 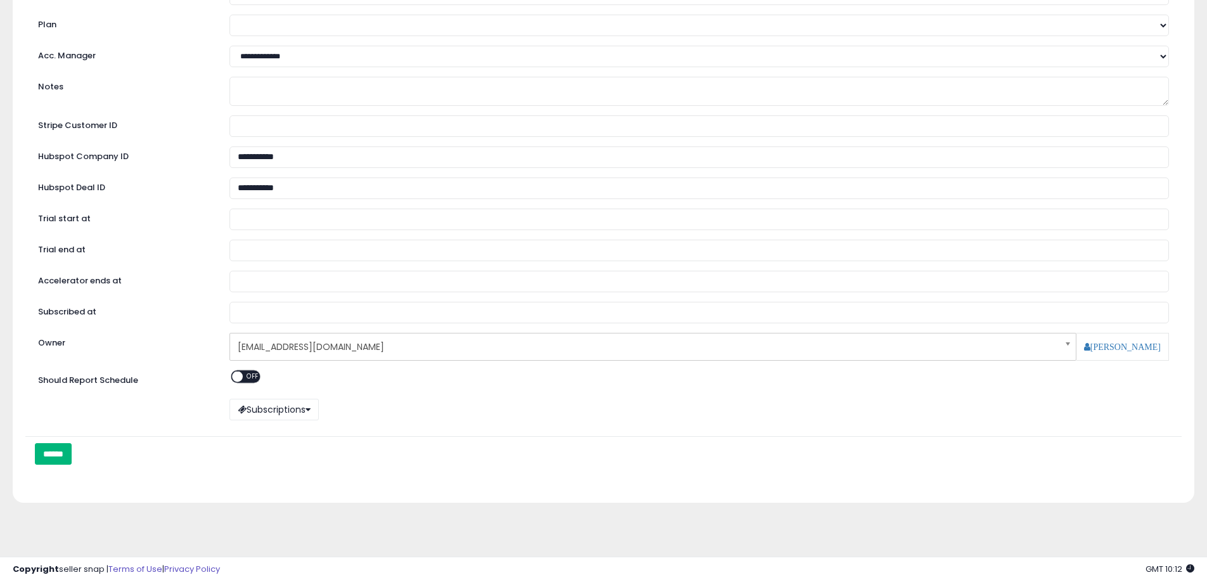 I want to click on label: Subscribed at, so click(x=124, y=310).